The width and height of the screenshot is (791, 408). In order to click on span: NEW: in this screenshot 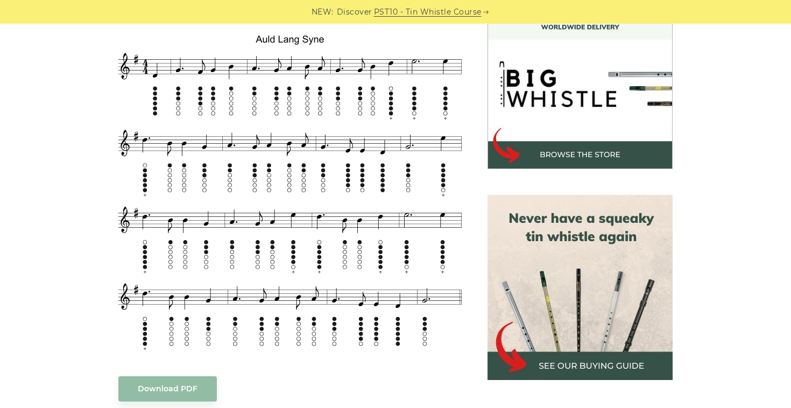, I will do `click(322, 12)`.